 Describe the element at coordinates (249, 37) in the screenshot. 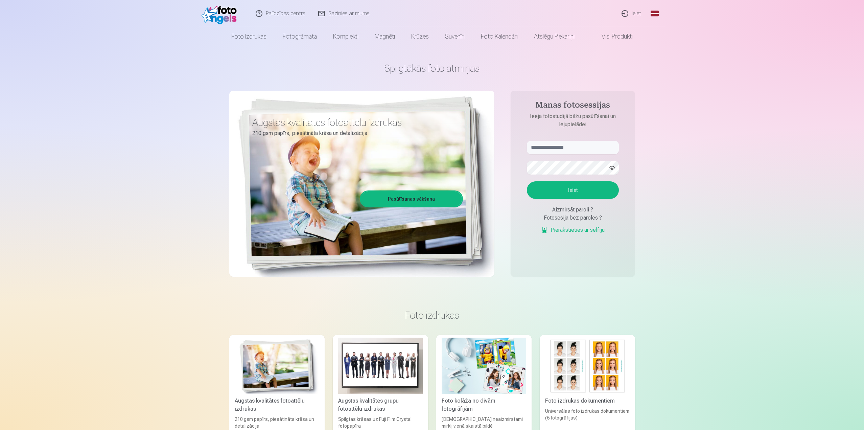

I see `a: Foto izdrukas` at that location.